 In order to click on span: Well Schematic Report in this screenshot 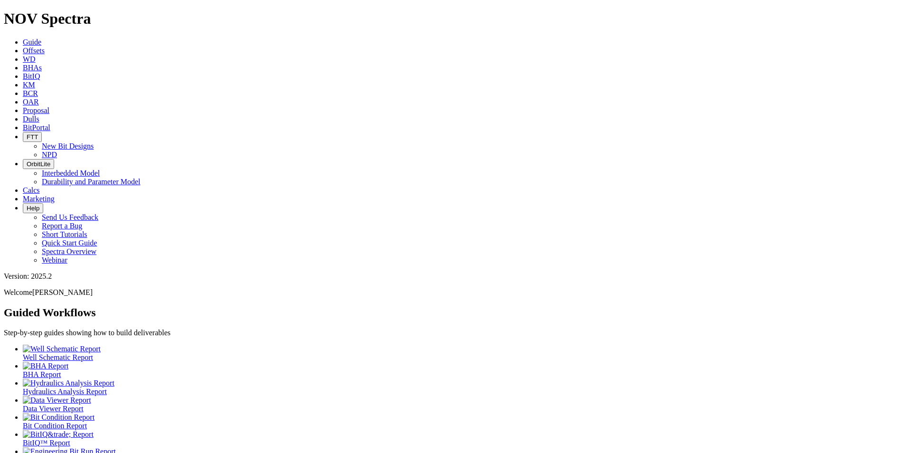, I will do `click(58, 357)`.